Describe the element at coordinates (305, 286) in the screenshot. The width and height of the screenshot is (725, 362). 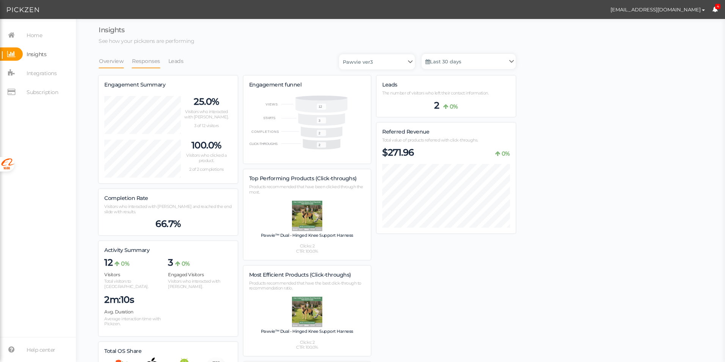
I see `span: Products recommended that have the best click-through to recommendation ratio.` at that location.